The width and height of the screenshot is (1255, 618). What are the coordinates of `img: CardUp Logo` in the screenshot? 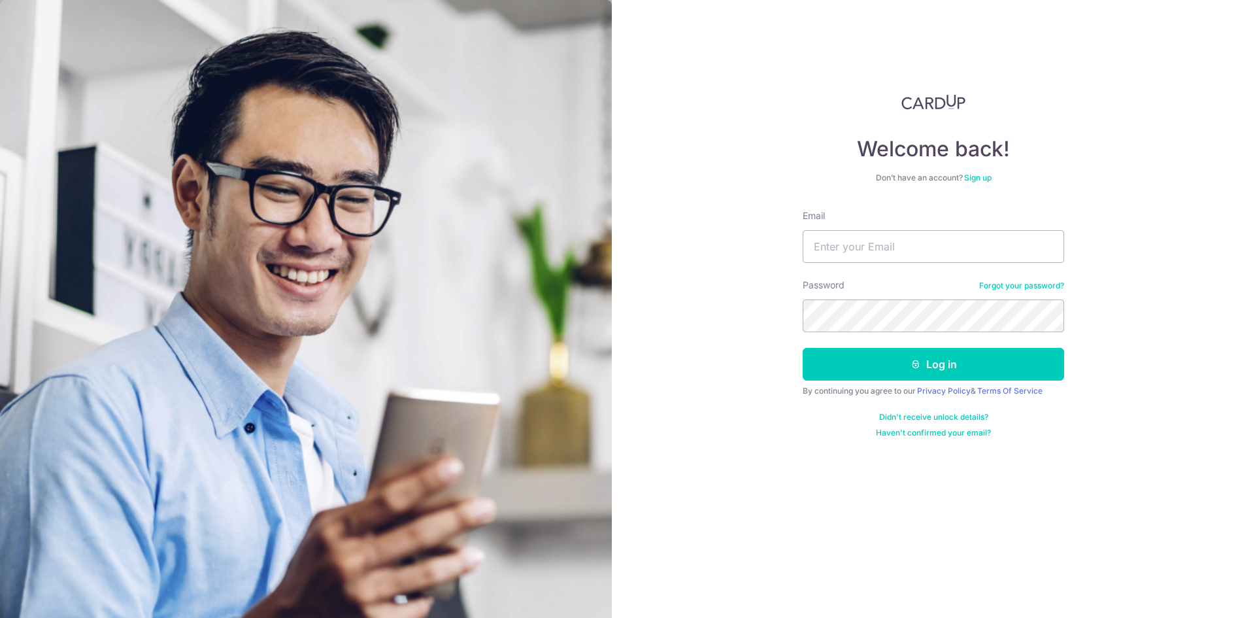 It's located at (933, 102).